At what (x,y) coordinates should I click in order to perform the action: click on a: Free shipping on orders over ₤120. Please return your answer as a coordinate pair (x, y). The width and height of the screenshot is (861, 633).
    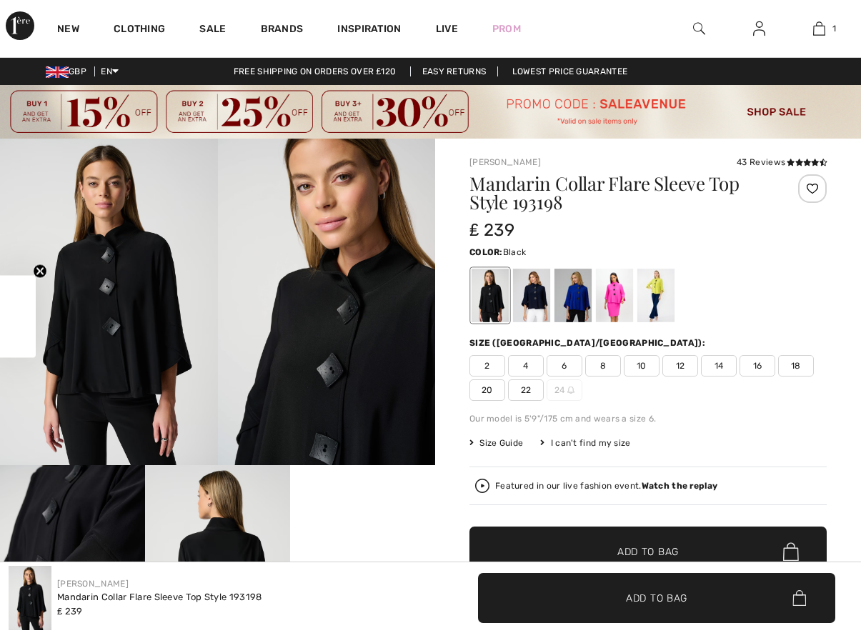
    Looking at the image, I should click on (315, 71).